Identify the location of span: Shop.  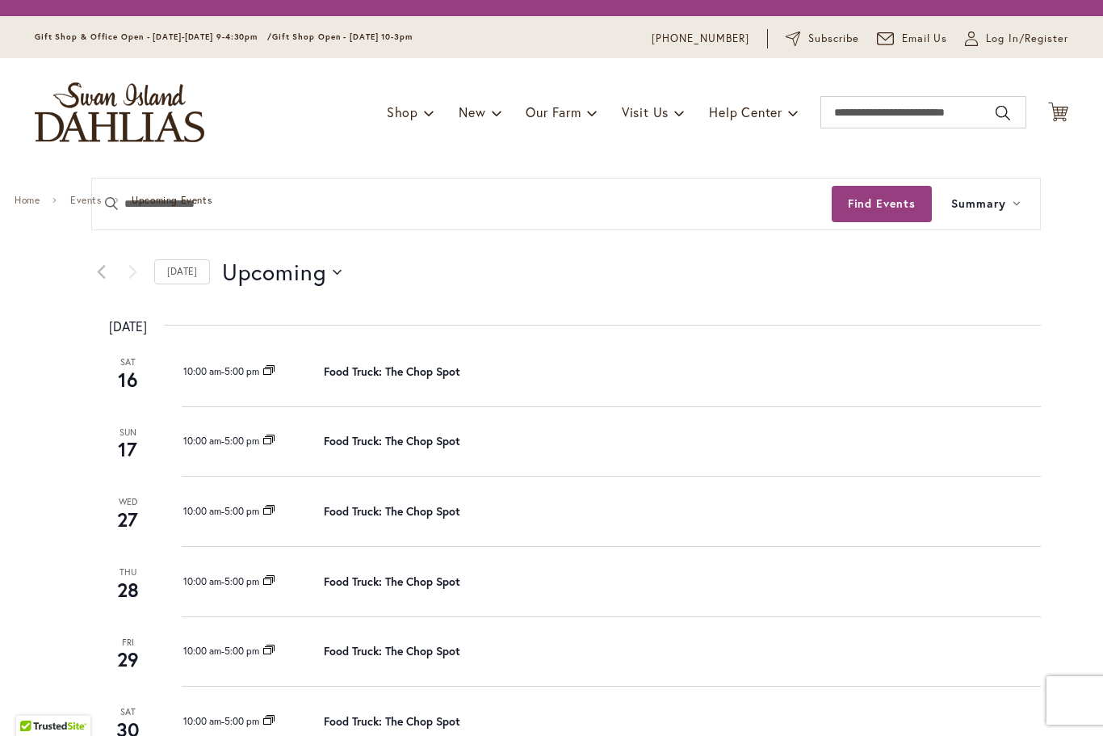
(402, 111).